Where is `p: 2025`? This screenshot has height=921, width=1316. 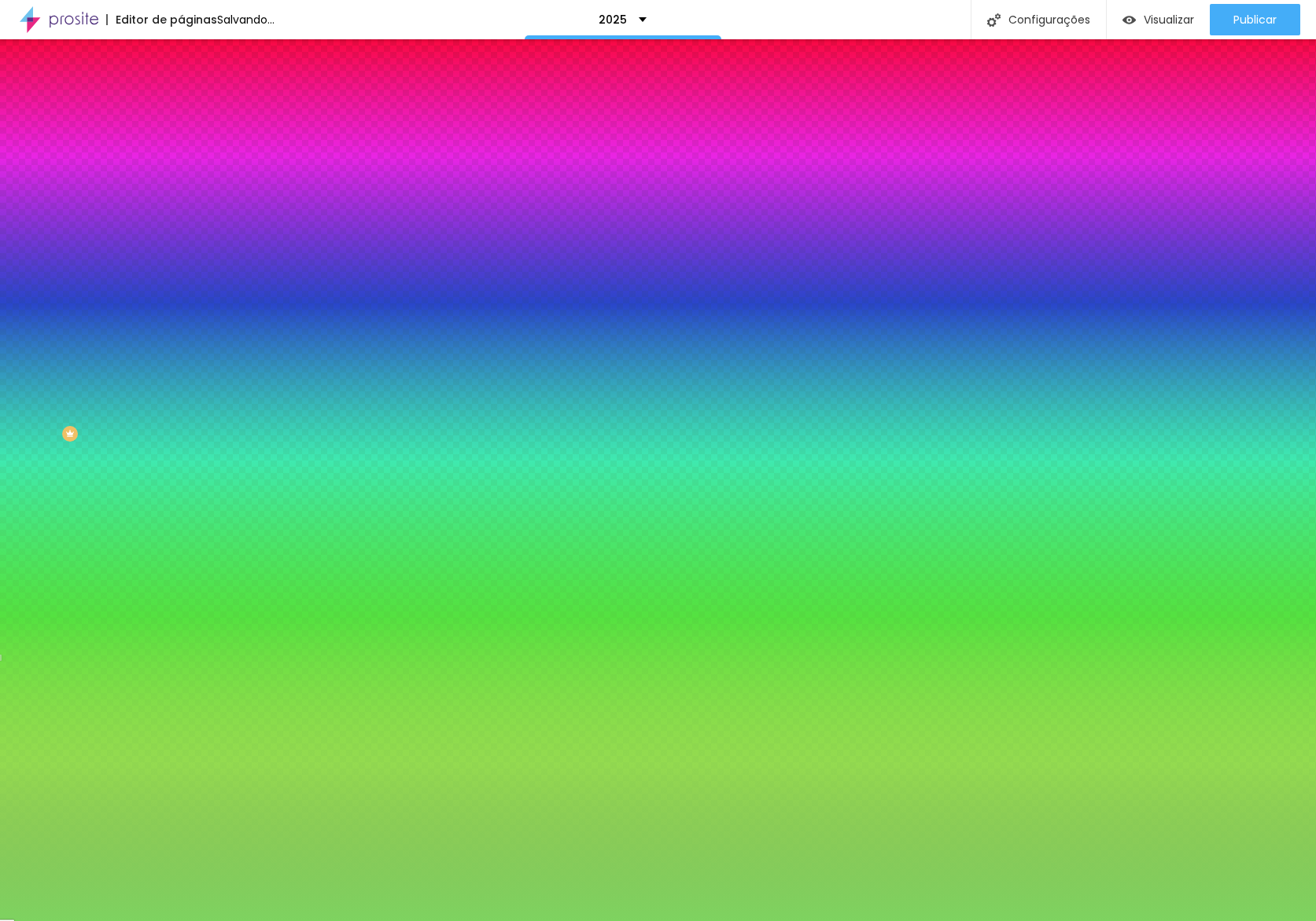
p: 2025 is located at coordinates (613, 20).